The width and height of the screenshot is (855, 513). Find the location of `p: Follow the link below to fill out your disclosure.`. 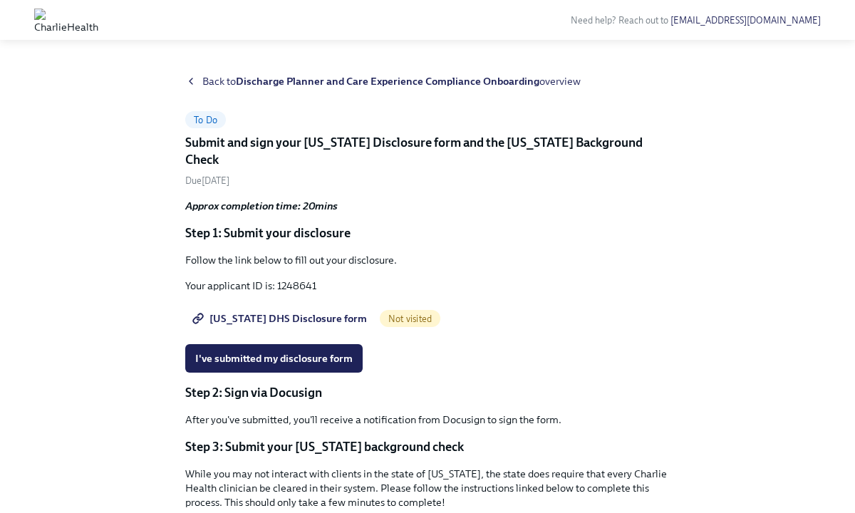

p: Follow the link below to fill out your disclosure. is located at coordinates (427, 260).